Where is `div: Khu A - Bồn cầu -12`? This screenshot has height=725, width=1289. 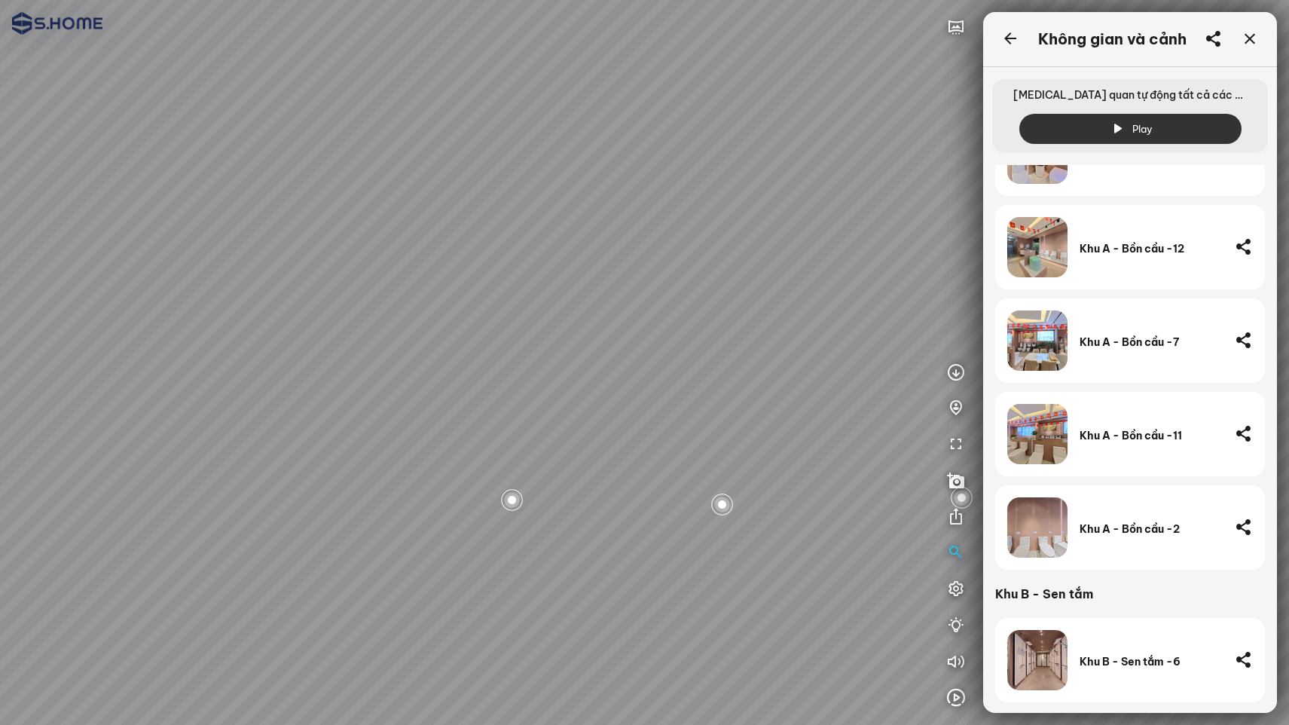 div: Khu A - Bồn cầu -12 is located at coordinates (1151, 249).